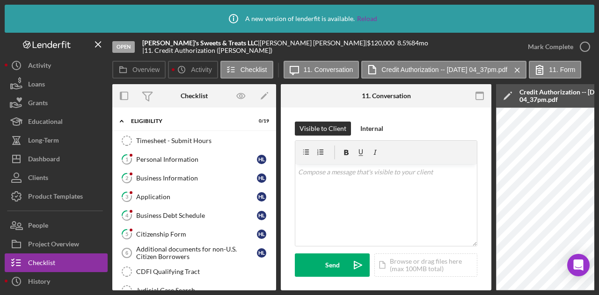  I want to click on a: Educational, so click(56, 122).